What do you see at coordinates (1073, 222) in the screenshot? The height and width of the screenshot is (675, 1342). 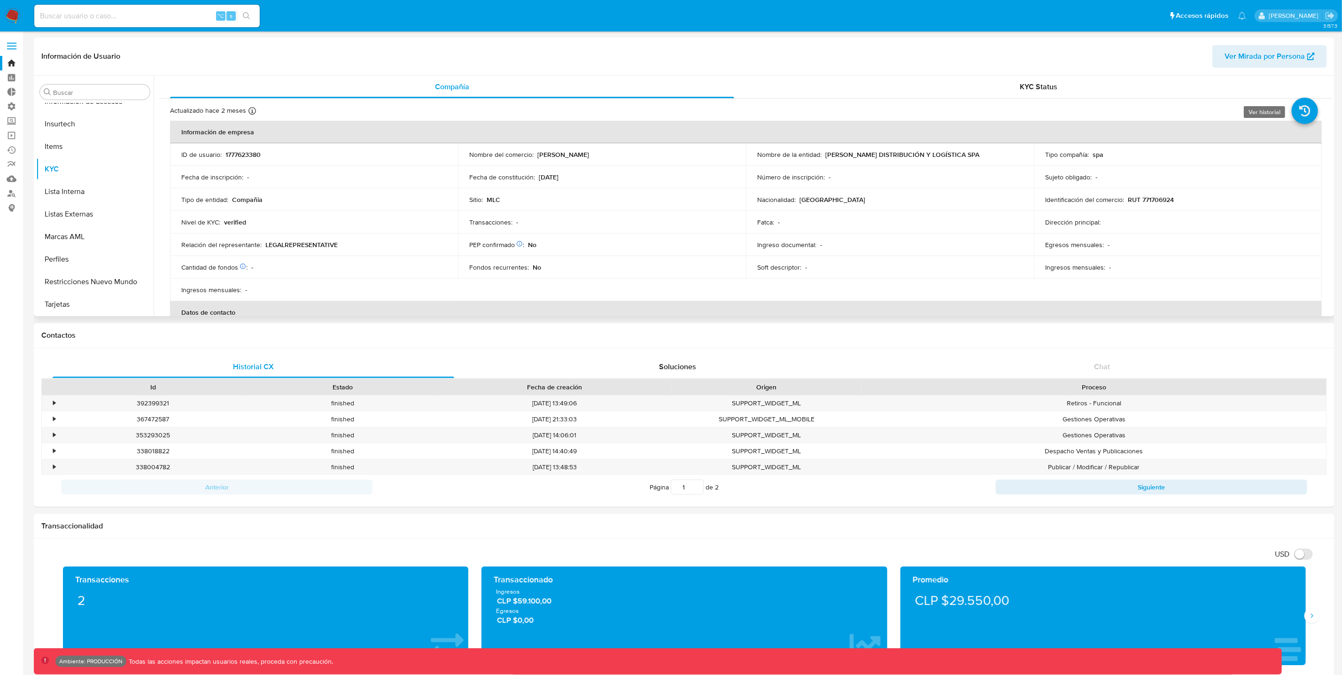 I see `p: Dirección principal :` at bounding box center [1073, 222].